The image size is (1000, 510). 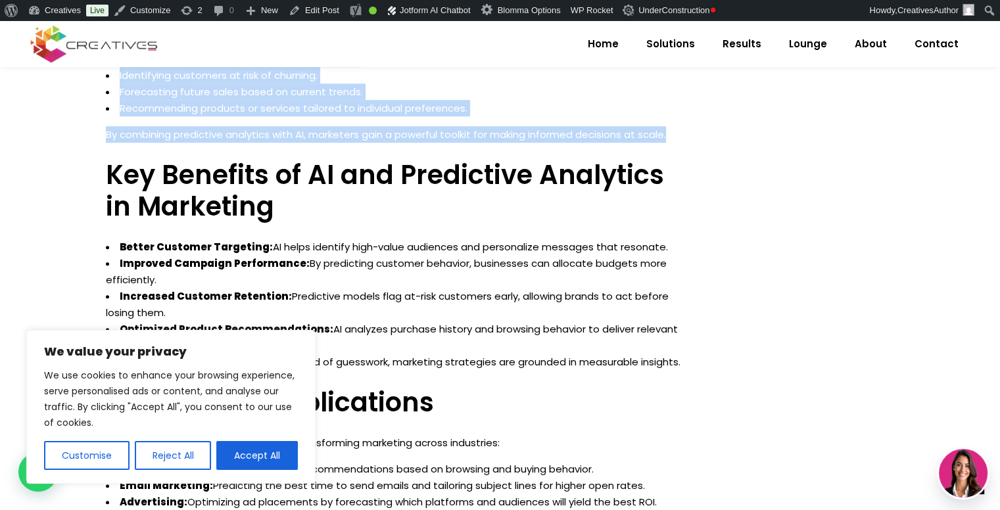 I want to click on li: Recommending products or services tailored to individual preferences., so click(x=398, y=108).